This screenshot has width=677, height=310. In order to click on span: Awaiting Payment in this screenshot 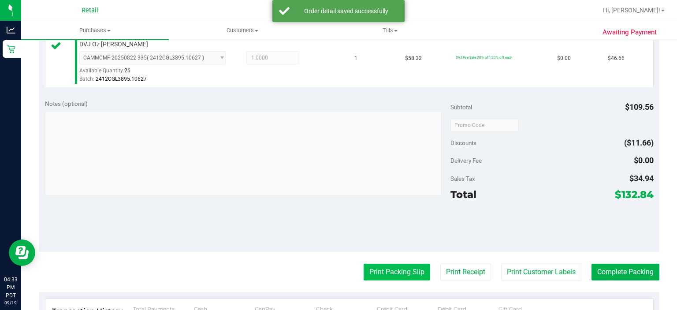, I will do `click(629, 32)`.